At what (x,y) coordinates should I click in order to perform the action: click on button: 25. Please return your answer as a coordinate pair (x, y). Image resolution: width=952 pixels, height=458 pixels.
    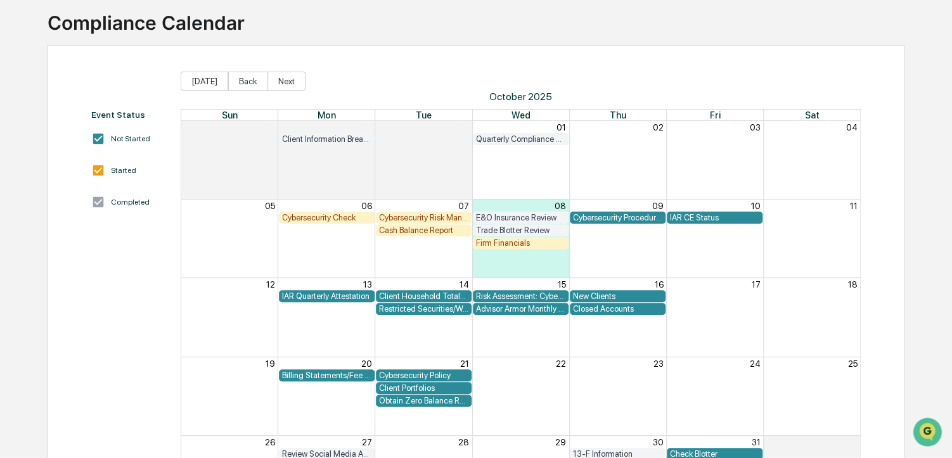
    Looking at the image, I should click on (852, 364).